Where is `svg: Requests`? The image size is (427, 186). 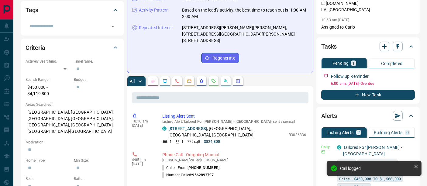
svg: Requests is located at coordinates (214, 81).